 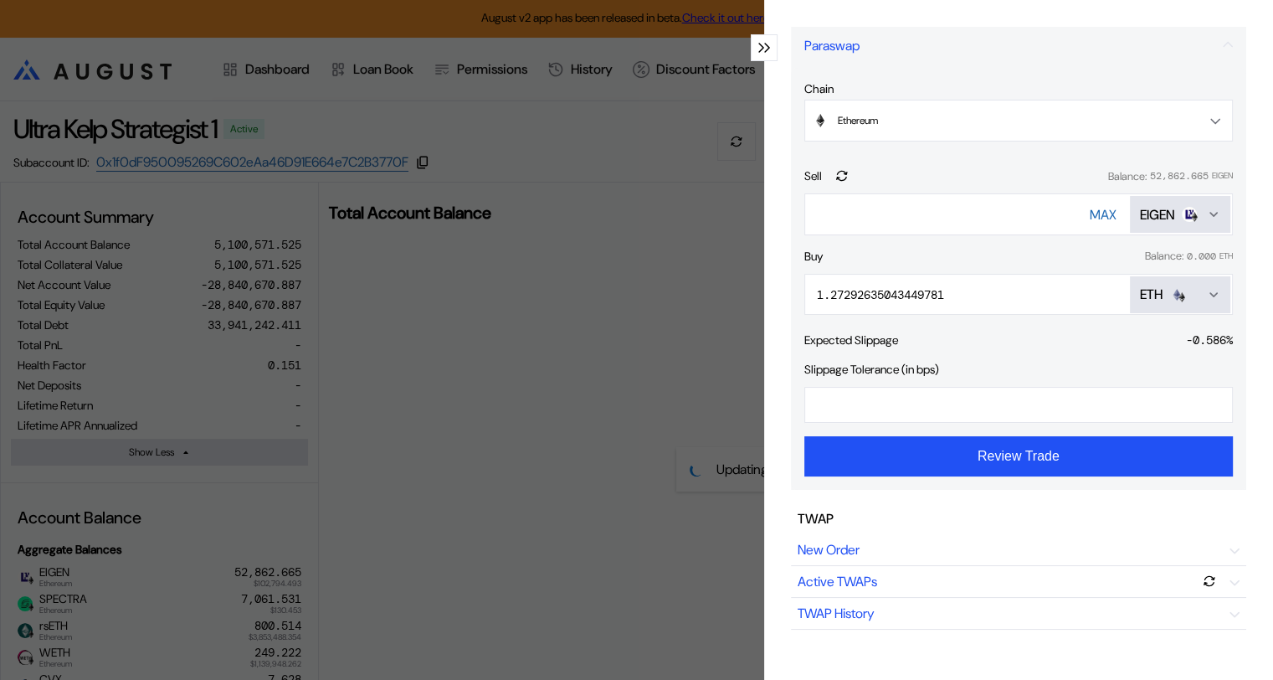 I want to click on div: TWAP, so click(x=815, y=518).